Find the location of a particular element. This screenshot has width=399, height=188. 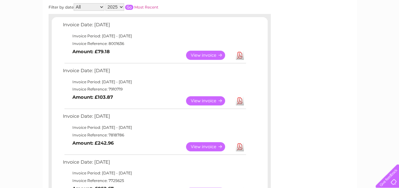

a: Log out is located at coordinates (385, 29).